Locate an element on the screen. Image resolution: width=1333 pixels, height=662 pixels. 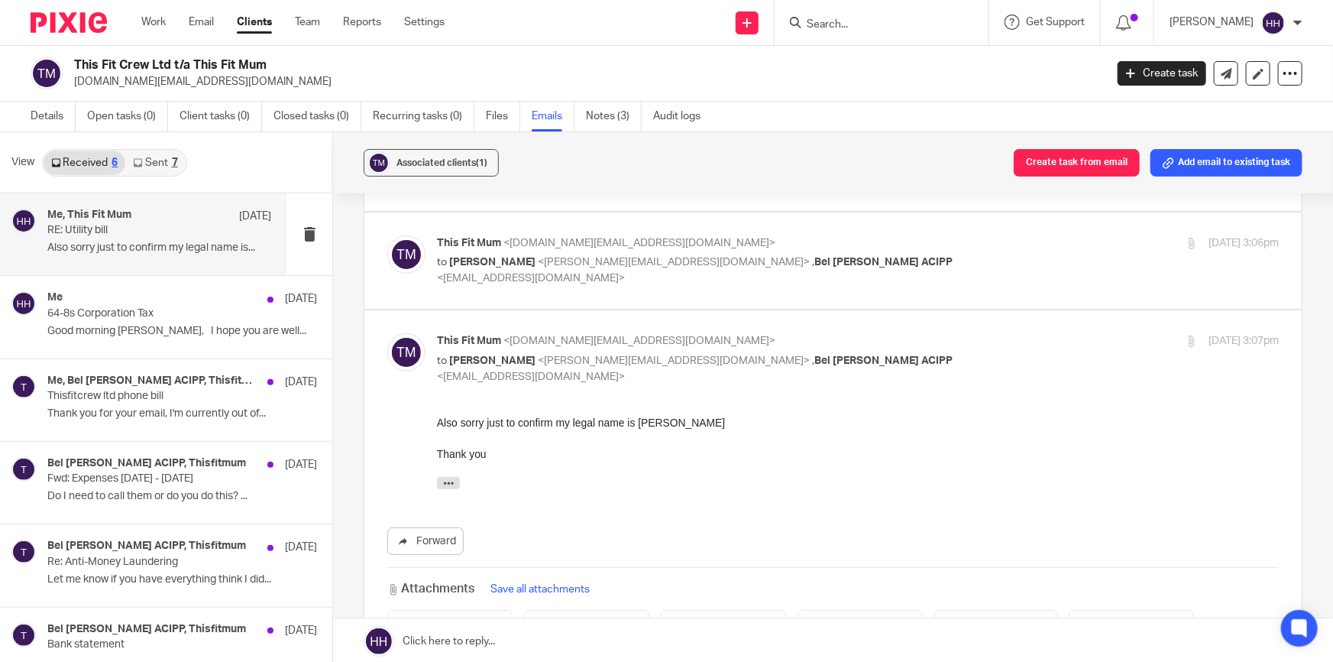
h4: Me, This Fit Mum is located at coordinates (89, 215).